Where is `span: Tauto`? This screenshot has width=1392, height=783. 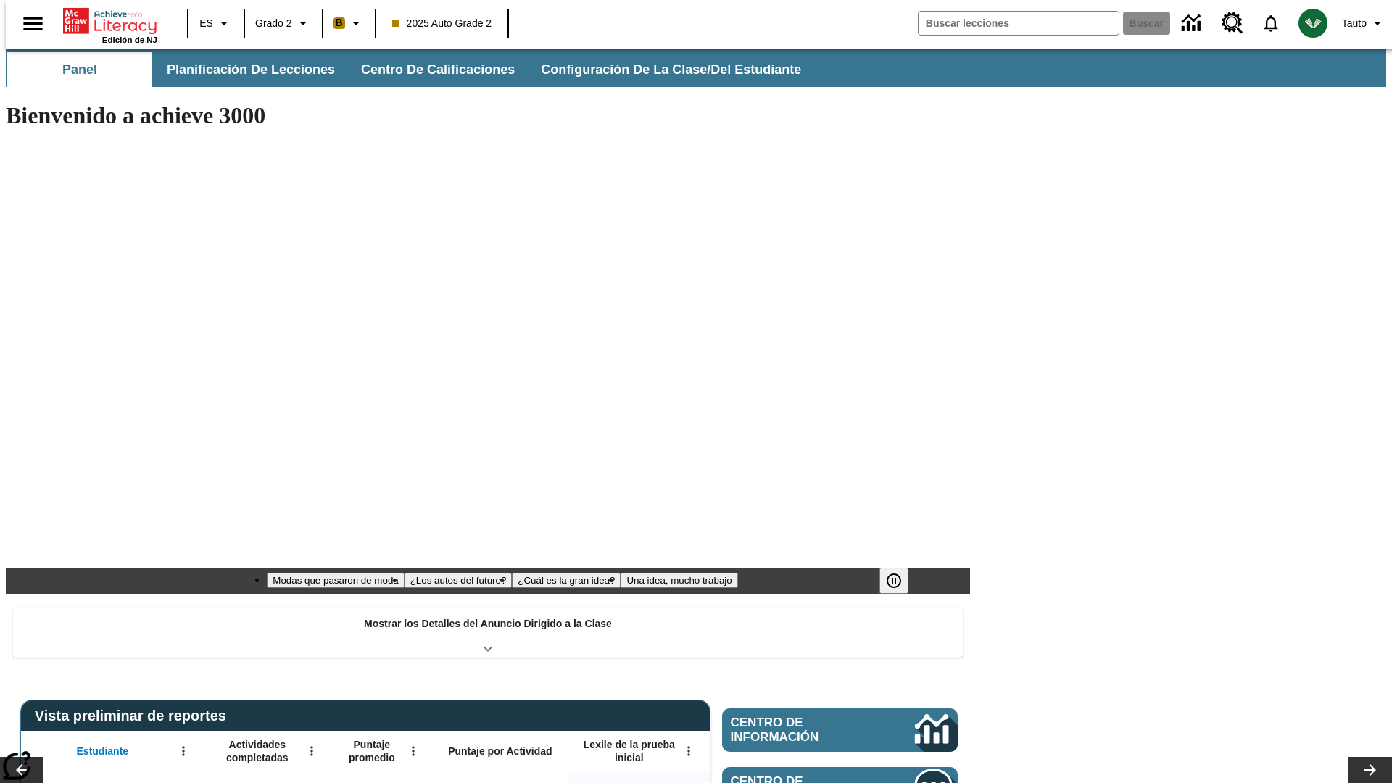 span: Tauto is located at coordinates (1354, 23).